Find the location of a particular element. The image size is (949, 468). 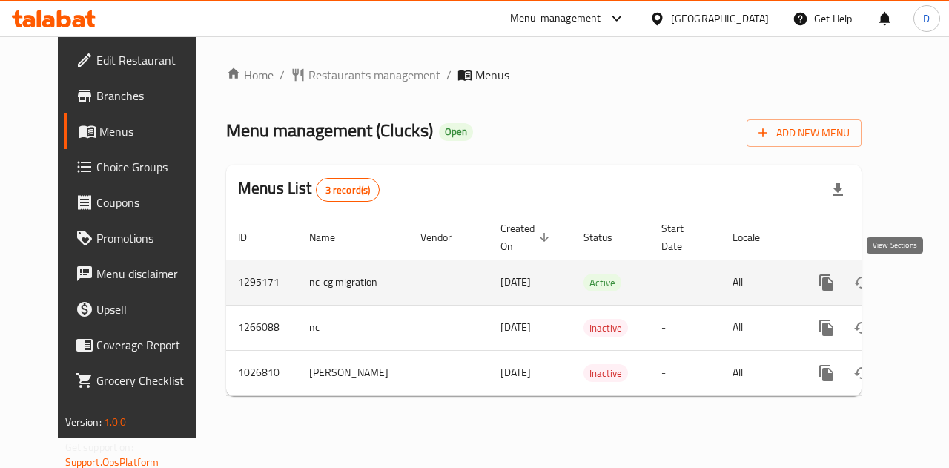

span: Version: is located at coordinates (83, 422).